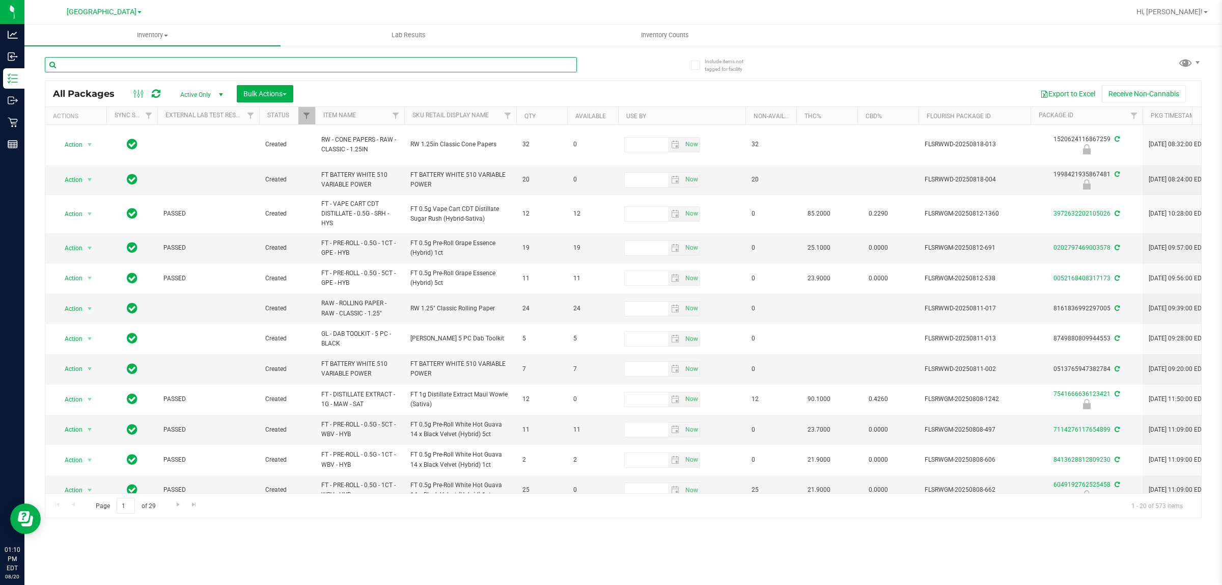 This screenshot has height=585, width=1222. Describe the element at coordinates (636, 116) in the screenshot. I see `a: Use By` at that location.